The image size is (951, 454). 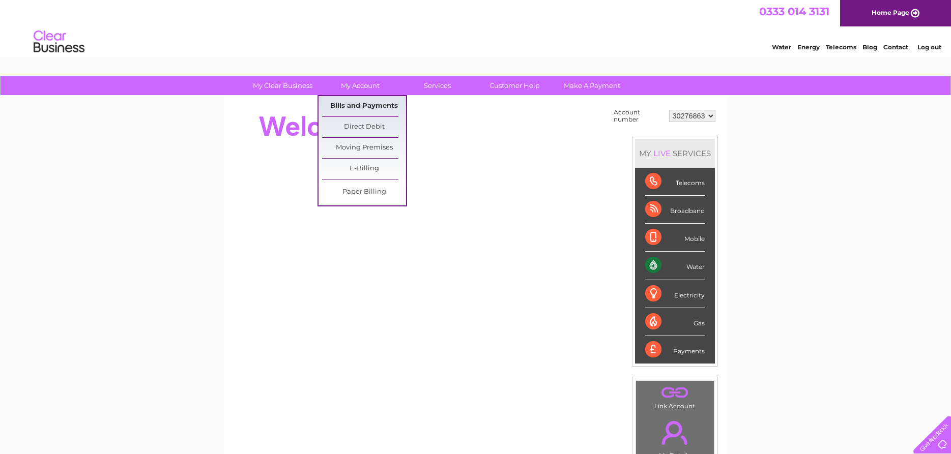 I want to click on span: 0333 014 3131, so click(x=794, y=11).